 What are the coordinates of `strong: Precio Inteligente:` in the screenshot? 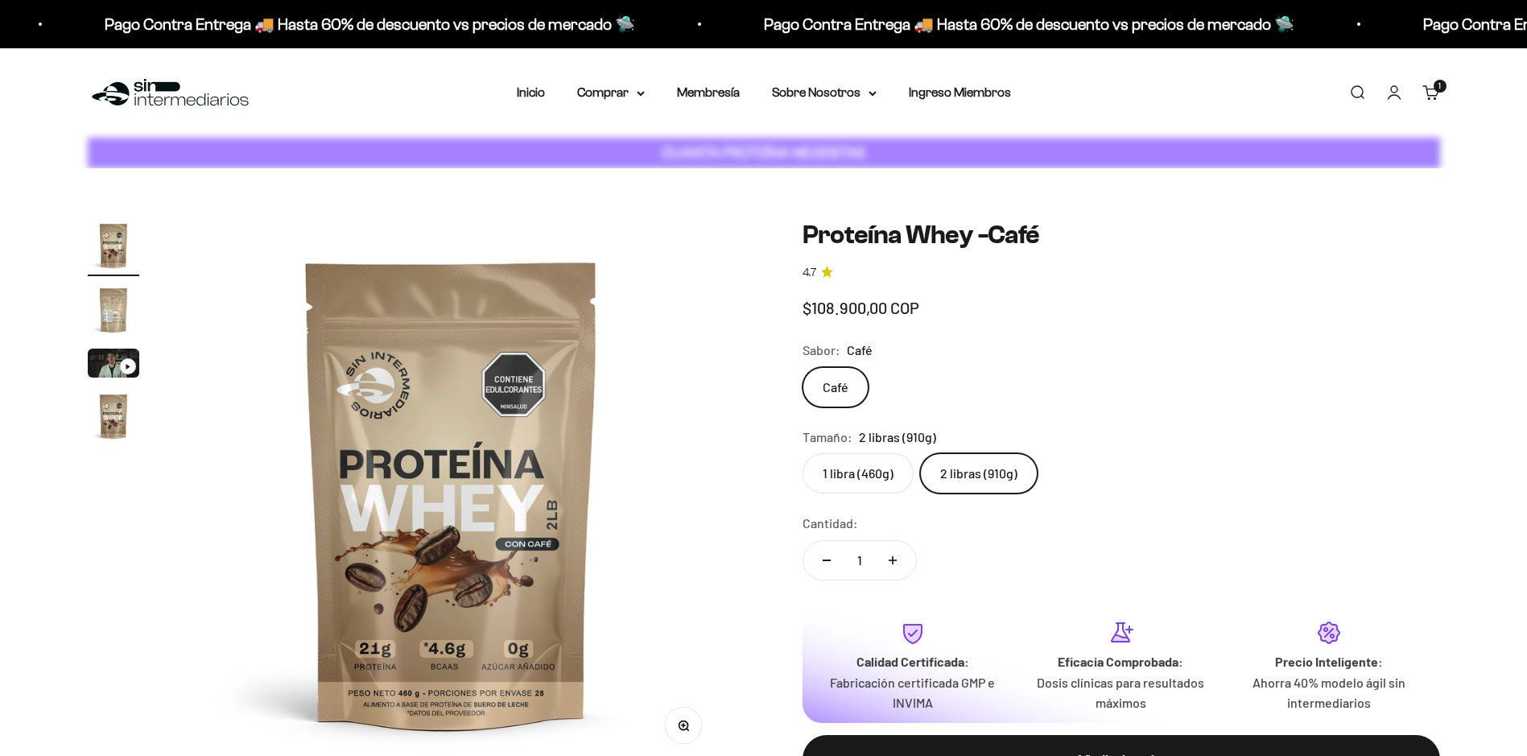 It's located at (1329, 661).